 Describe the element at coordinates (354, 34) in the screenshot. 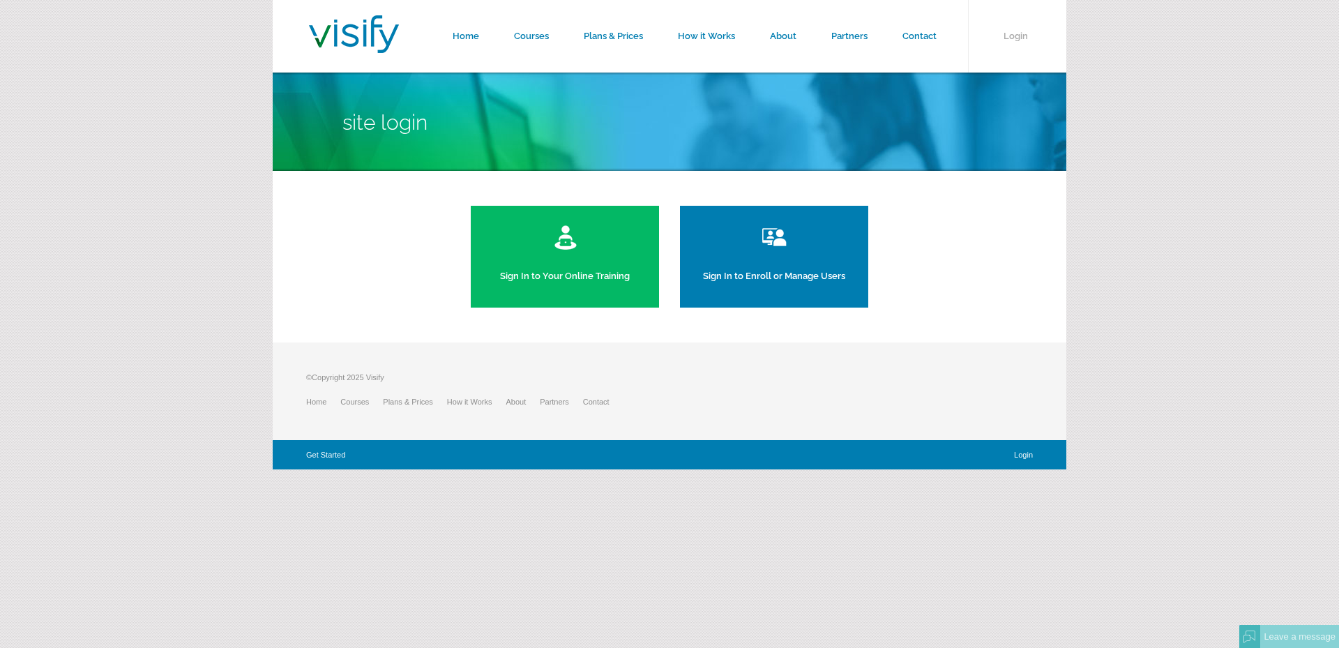

I see `img: Visify Training` at that location.